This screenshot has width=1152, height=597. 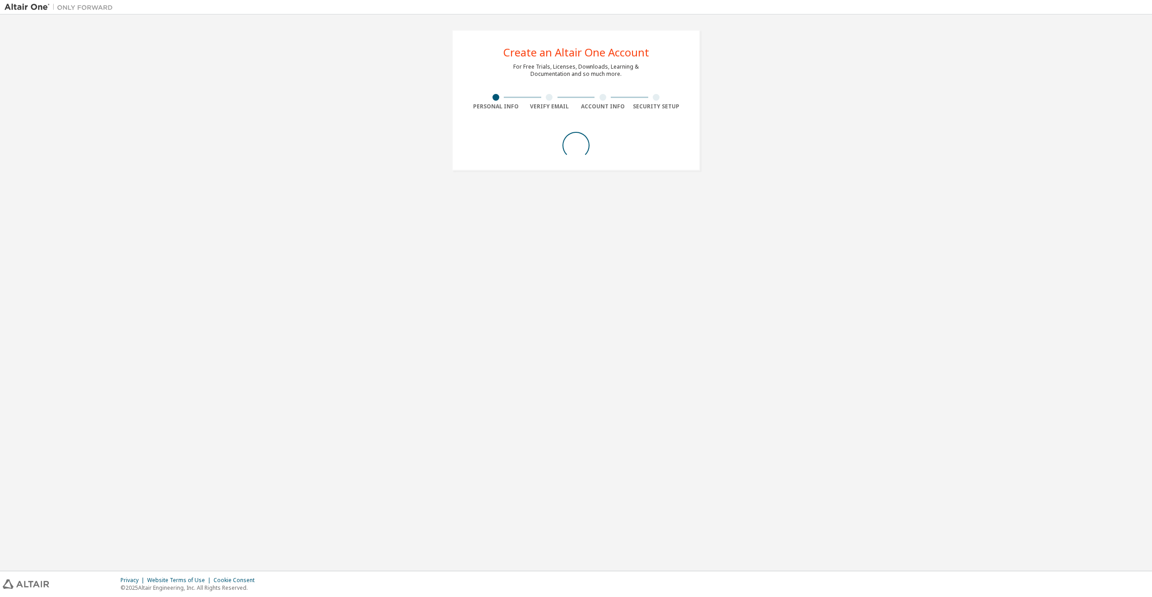 I want to click on p: © 2025 Altair Engineering, Inc. All Rights Reserved., so click(x=190, y=587).